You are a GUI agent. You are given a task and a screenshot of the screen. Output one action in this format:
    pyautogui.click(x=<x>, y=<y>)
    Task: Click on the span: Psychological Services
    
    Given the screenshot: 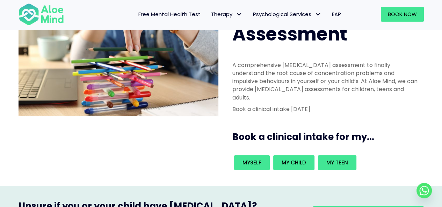 What is the action you would take?
    pyautogui.click(x=287, y=14)
    